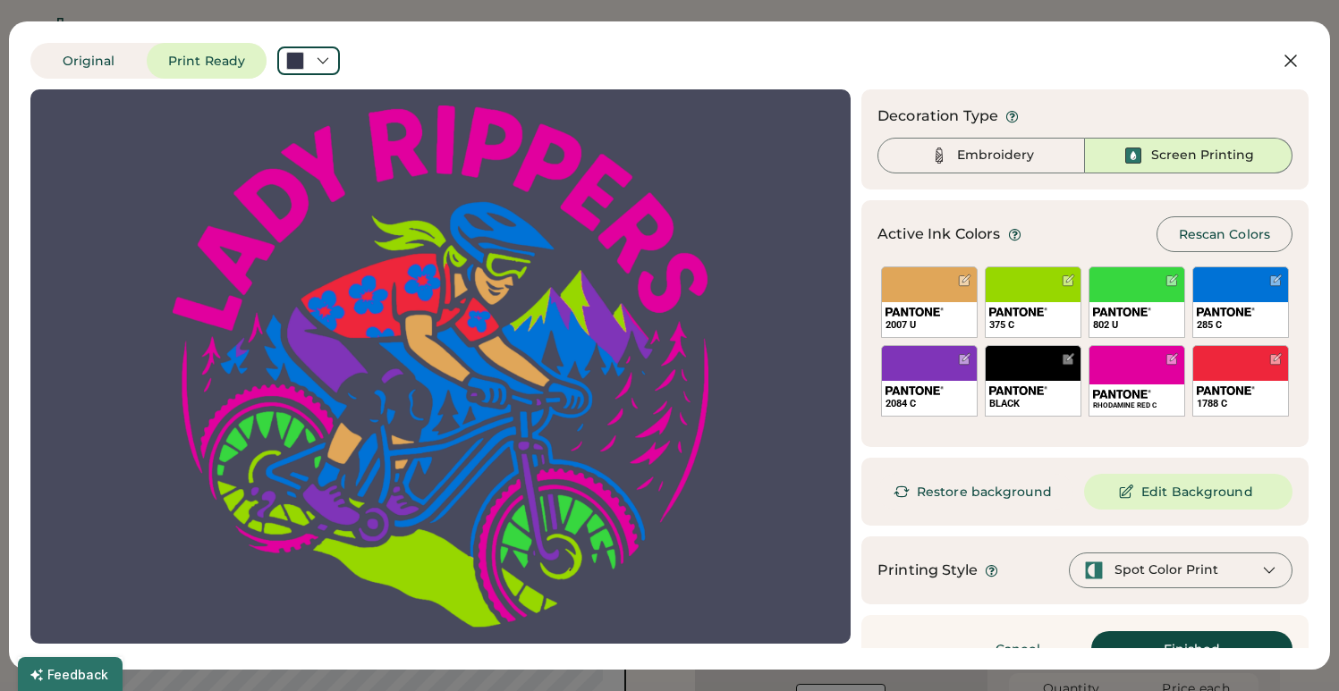 The width and height of the screenshot is (1339, 691). I want to click on button: Print Ready, so click(207, 61).